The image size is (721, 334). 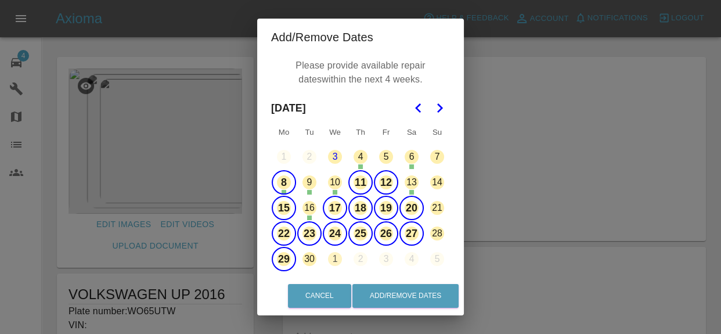 I want to click on button: Add/Remove Dates, so click(x=405, y=296).